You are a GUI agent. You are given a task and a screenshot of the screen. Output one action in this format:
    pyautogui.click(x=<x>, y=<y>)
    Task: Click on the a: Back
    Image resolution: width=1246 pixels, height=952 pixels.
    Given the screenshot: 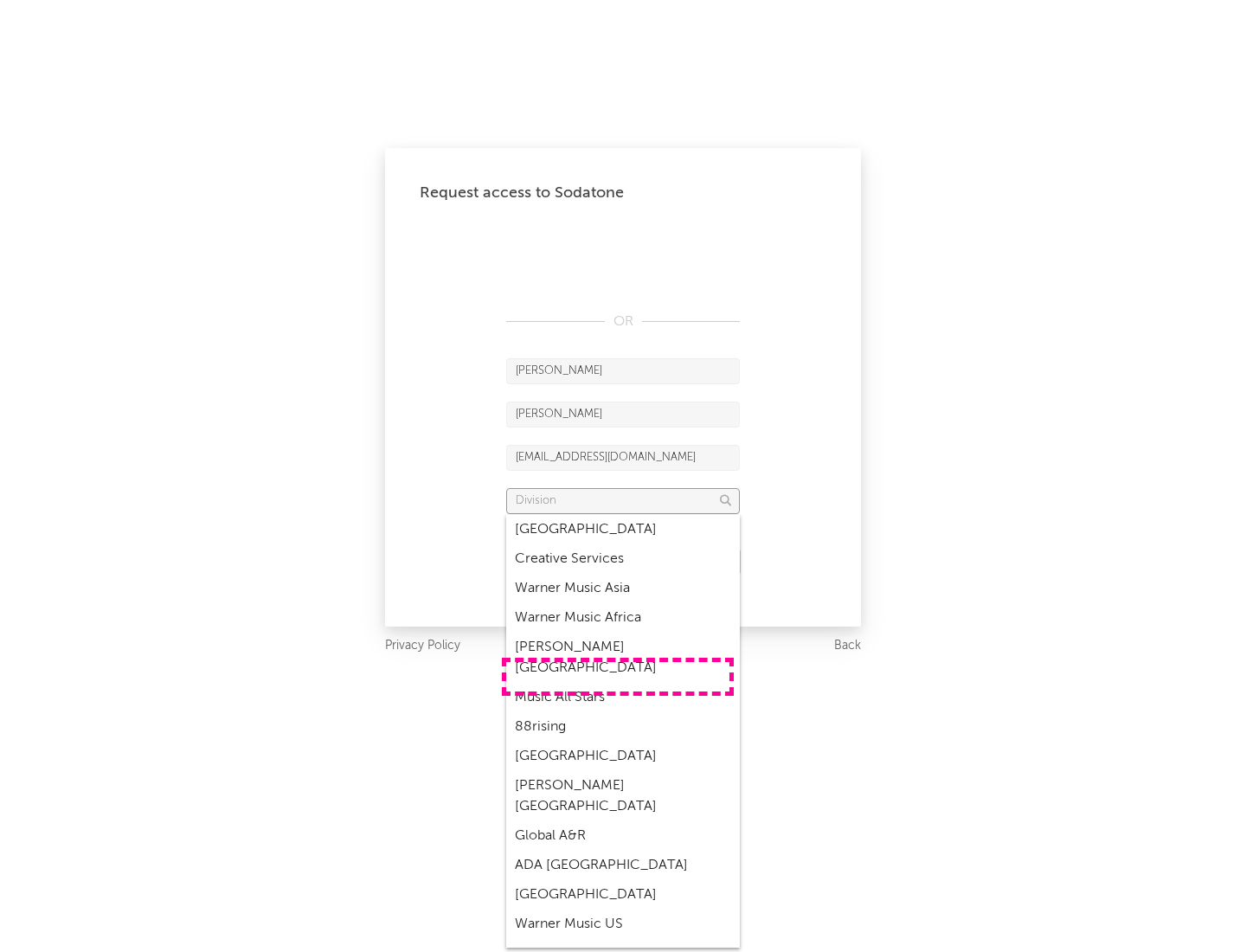 What is the action you would take?
    pyautogui.click(x=848, y=646)
    